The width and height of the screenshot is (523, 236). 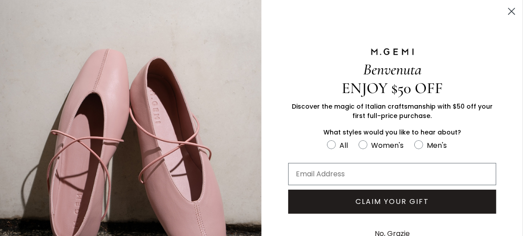 What do you see at coordinates (392, 132) in the screenshot?
I see `span: What styles would you like to hear about?` at bounding box center [392, 132].